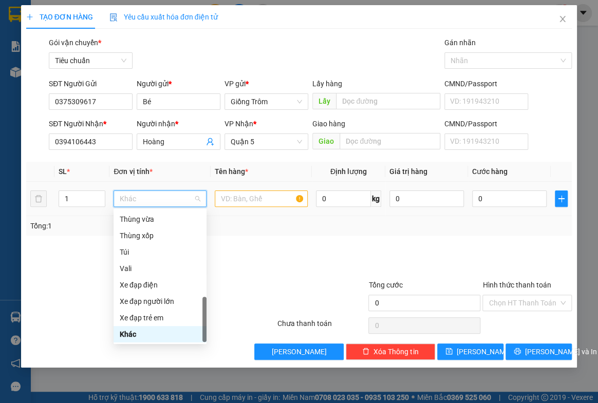 Image resolution: width=598 pixels, height=403 pixels. Describe the element at coordinates (266, 142) in the screenshot. I see `span: Quận 5` at that location.